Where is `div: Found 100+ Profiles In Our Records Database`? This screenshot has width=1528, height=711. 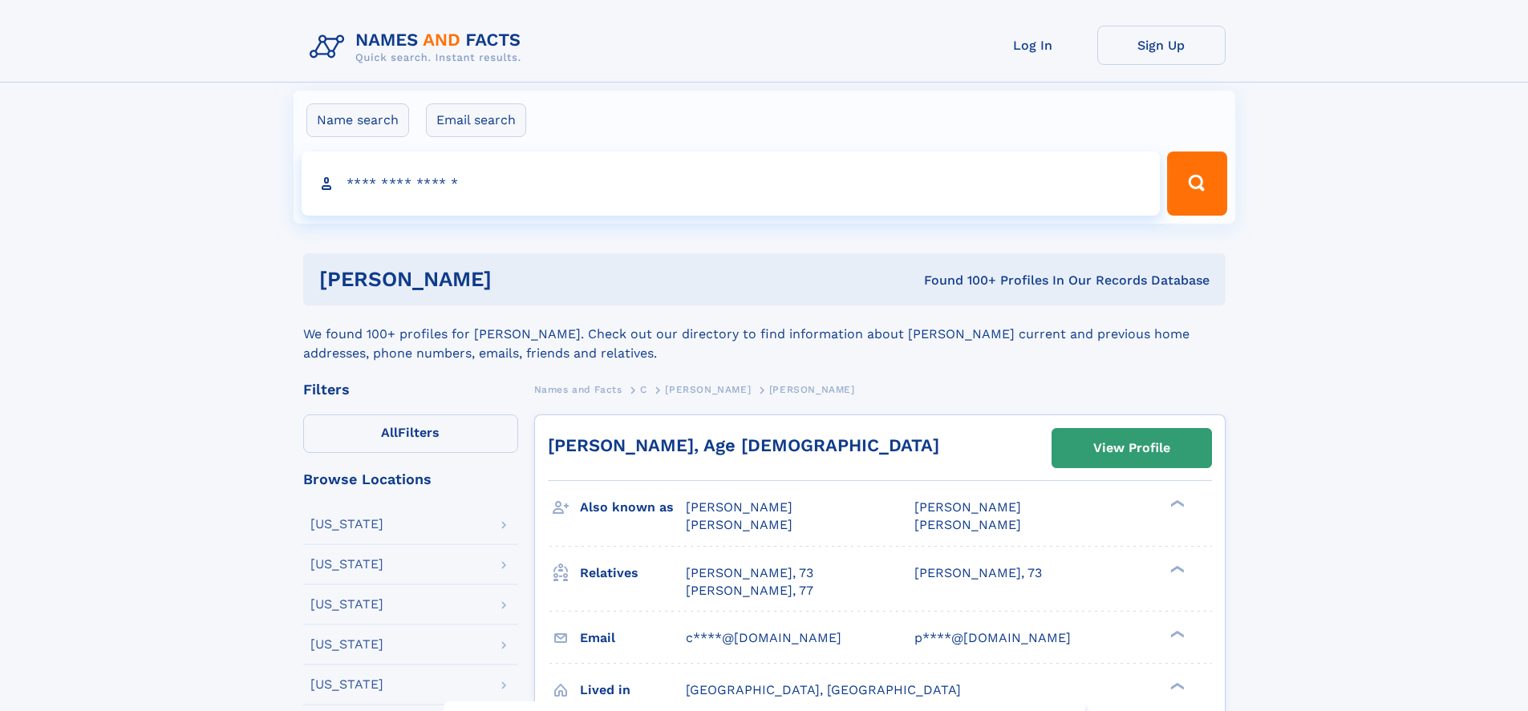
div: Found 100+ Profiles In Our Records Database is located at coordinates (958, 281).